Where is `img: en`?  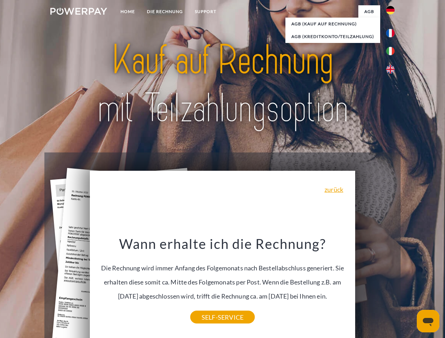 img: en is located at coordinates (390, 69).